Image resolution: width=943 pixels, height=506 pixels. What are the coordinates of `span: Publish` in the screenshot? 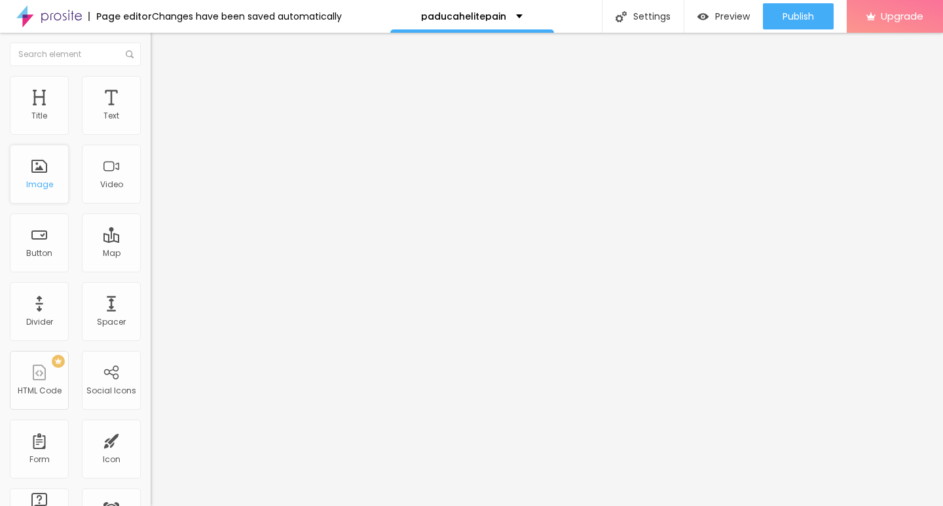 It's located at (798, 16).